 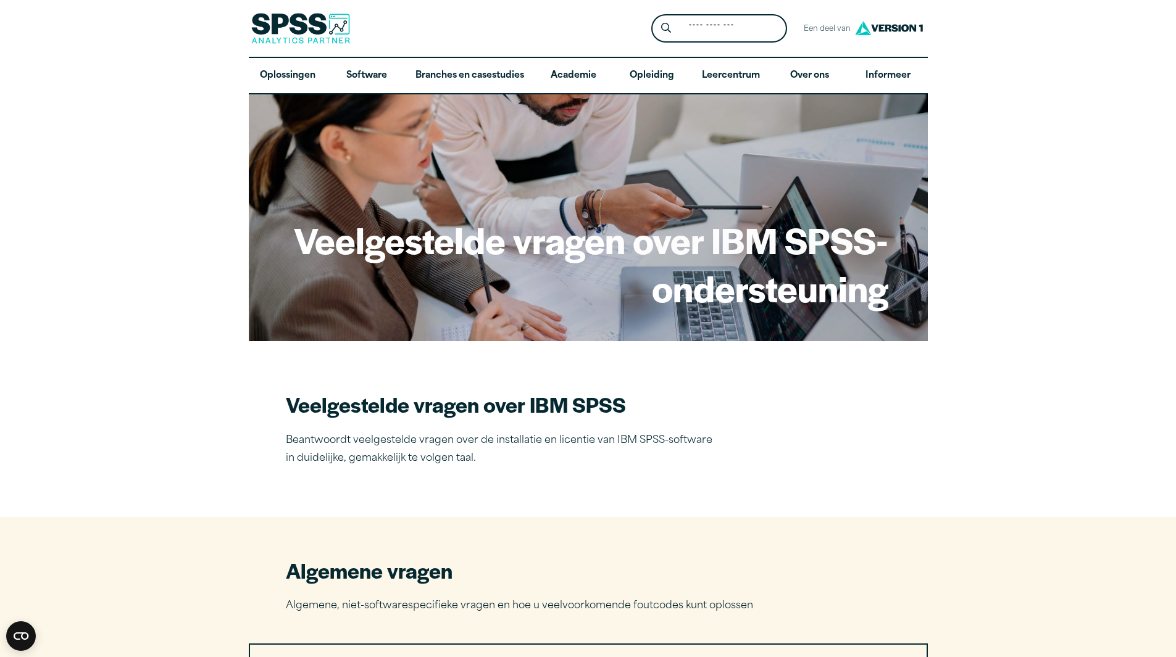 What do you see at coordinates (367, 75) in the screenshot?
I see `font: Software` at bounding box center [367, 75].